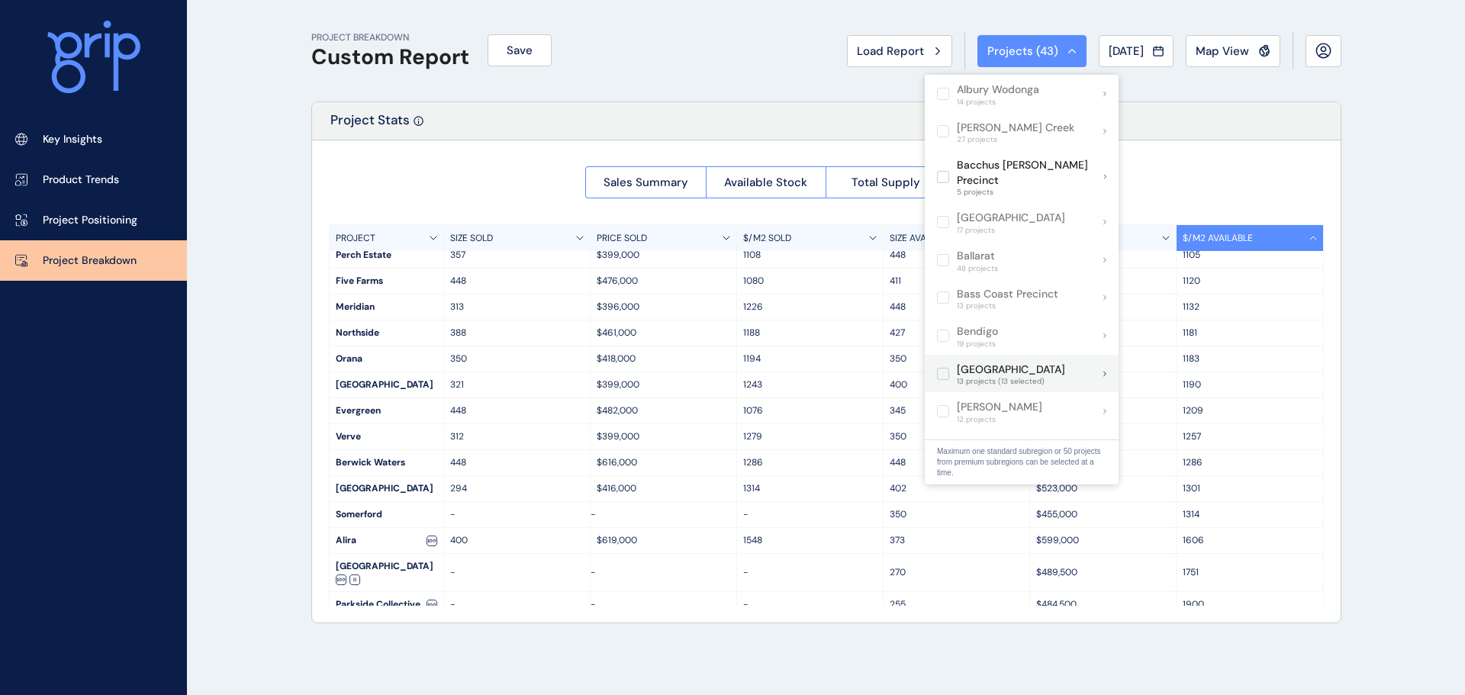 The image size is (1465, 695). What do you see at coordinates (1007, 306) in the screenshot?
I see `span: 13 projects` at bounding box center [1007, 306].